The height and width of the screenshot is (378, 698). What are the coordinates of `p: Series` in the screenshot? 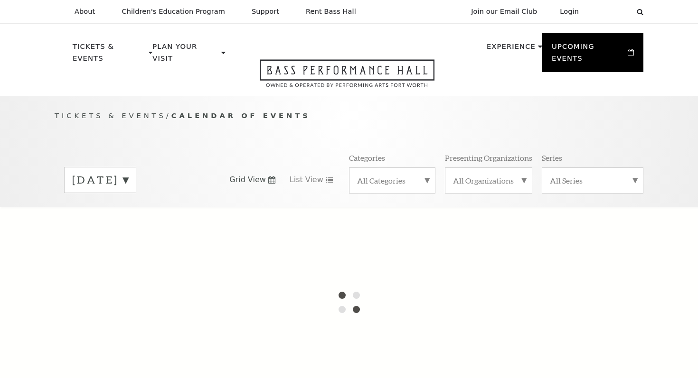 It's located at (552, 158).